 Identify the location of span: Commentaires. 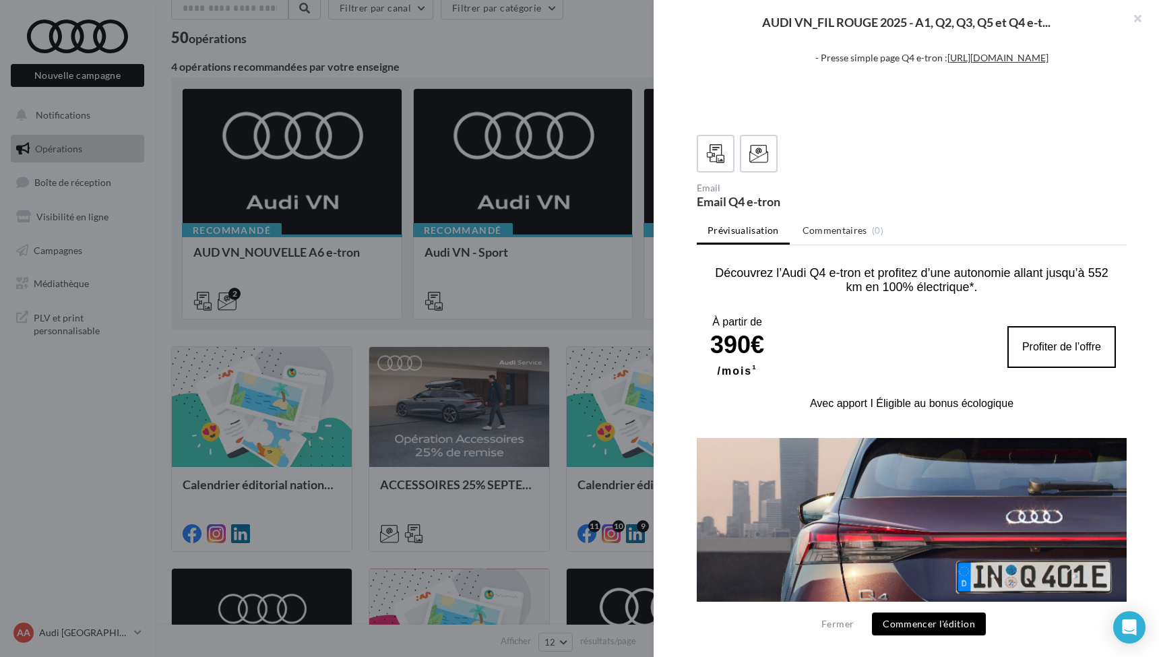
(835, 230).